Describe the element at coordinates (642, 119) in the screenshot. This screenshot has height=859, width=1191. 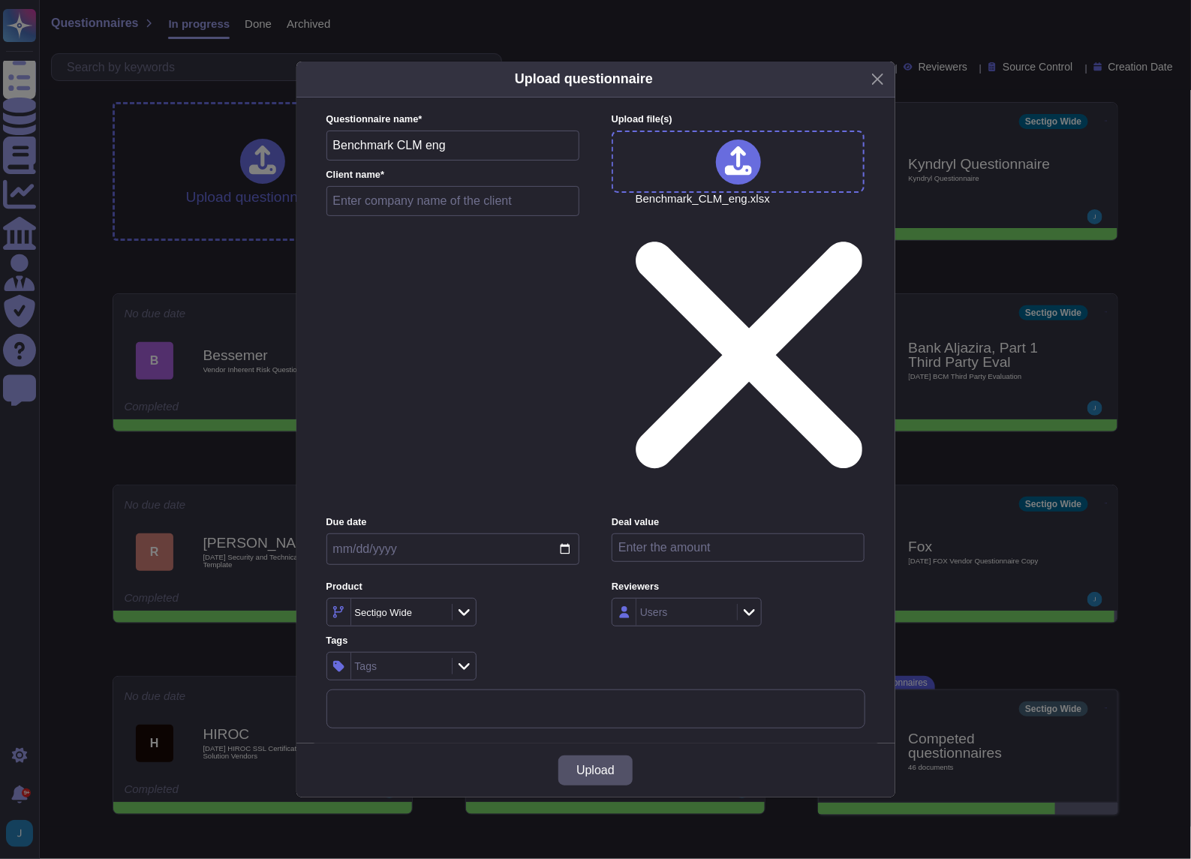
I see `span: Upload file (s)` at that location.